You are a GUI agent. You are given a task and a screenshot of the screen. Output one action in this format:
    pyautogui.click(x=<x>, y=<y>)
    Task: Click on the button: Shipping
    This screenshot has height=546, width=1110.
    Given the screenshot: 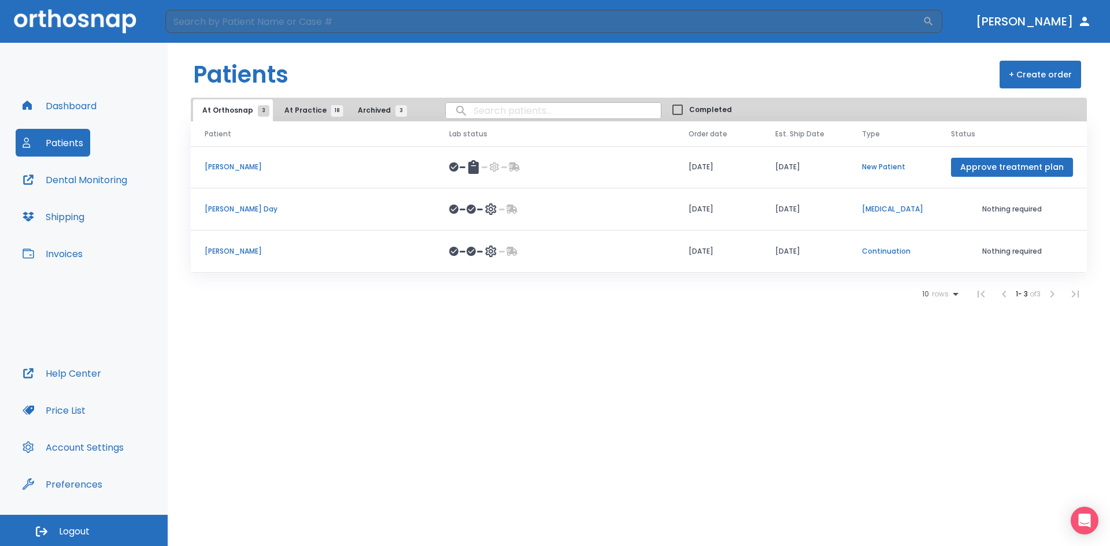 What is the action you would take?
    pyautogui.click(x=53, y=217)
    